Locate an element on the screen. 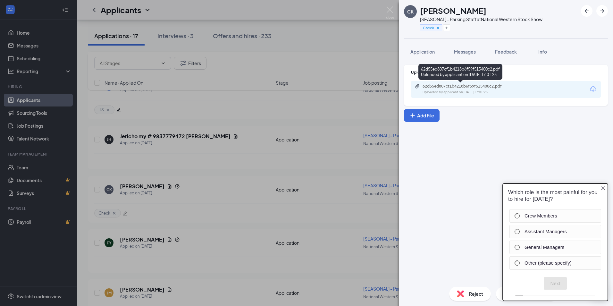  button: ArrowRight is located at coordinates (602, 11).